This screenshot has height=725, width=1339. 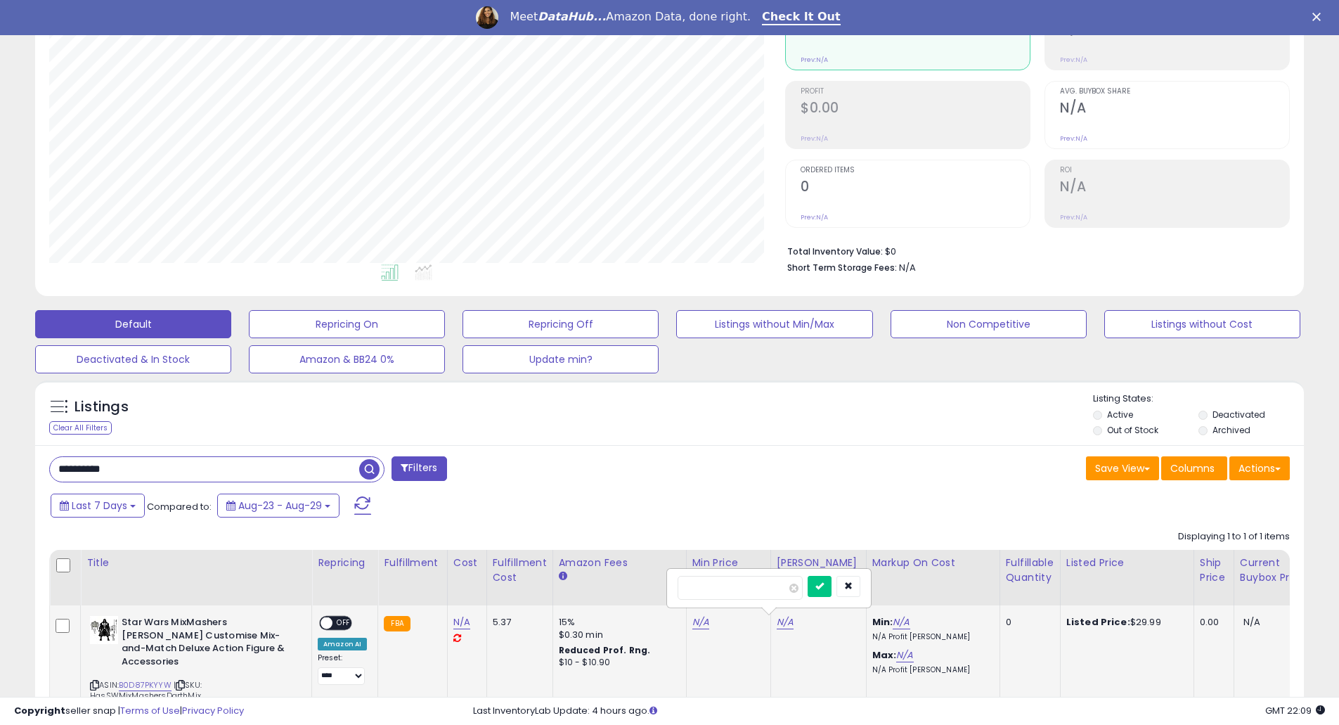 I want to click on div: $0.30 min, so click(x=617, y=635).